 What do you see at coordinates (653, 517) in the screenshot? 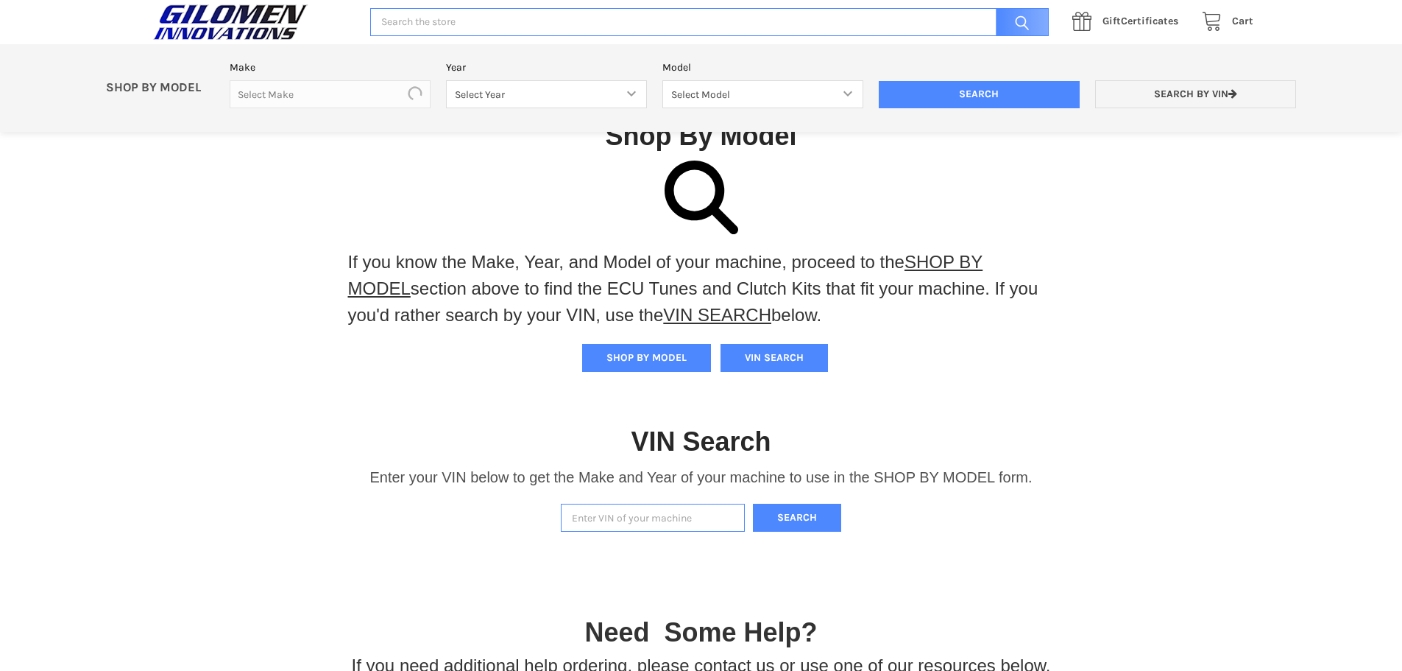
I see `input: Enter VIN of your machine` at bounding box center [653, 517].